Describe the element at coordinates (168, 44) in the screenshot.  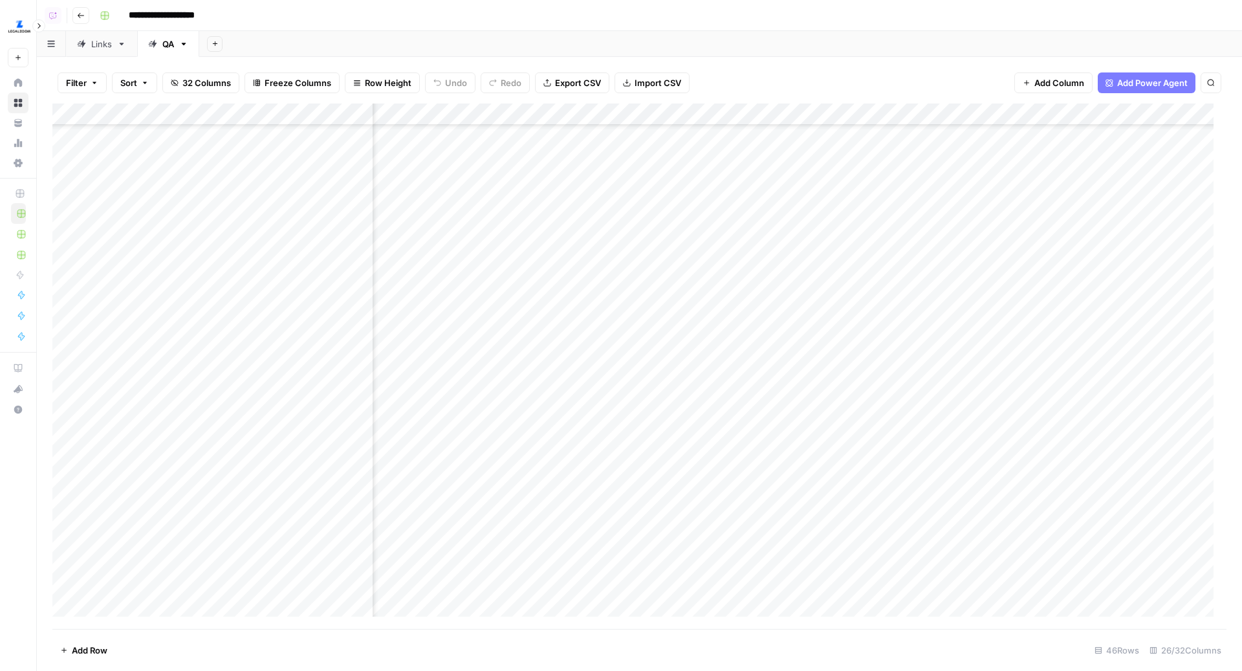
I see `a: QA` at that location.